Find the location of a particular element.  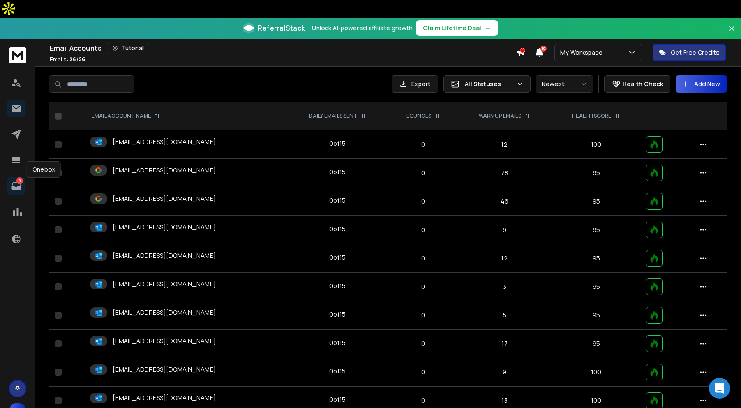

span: ReferralStack is located at coordinates (281, 28).